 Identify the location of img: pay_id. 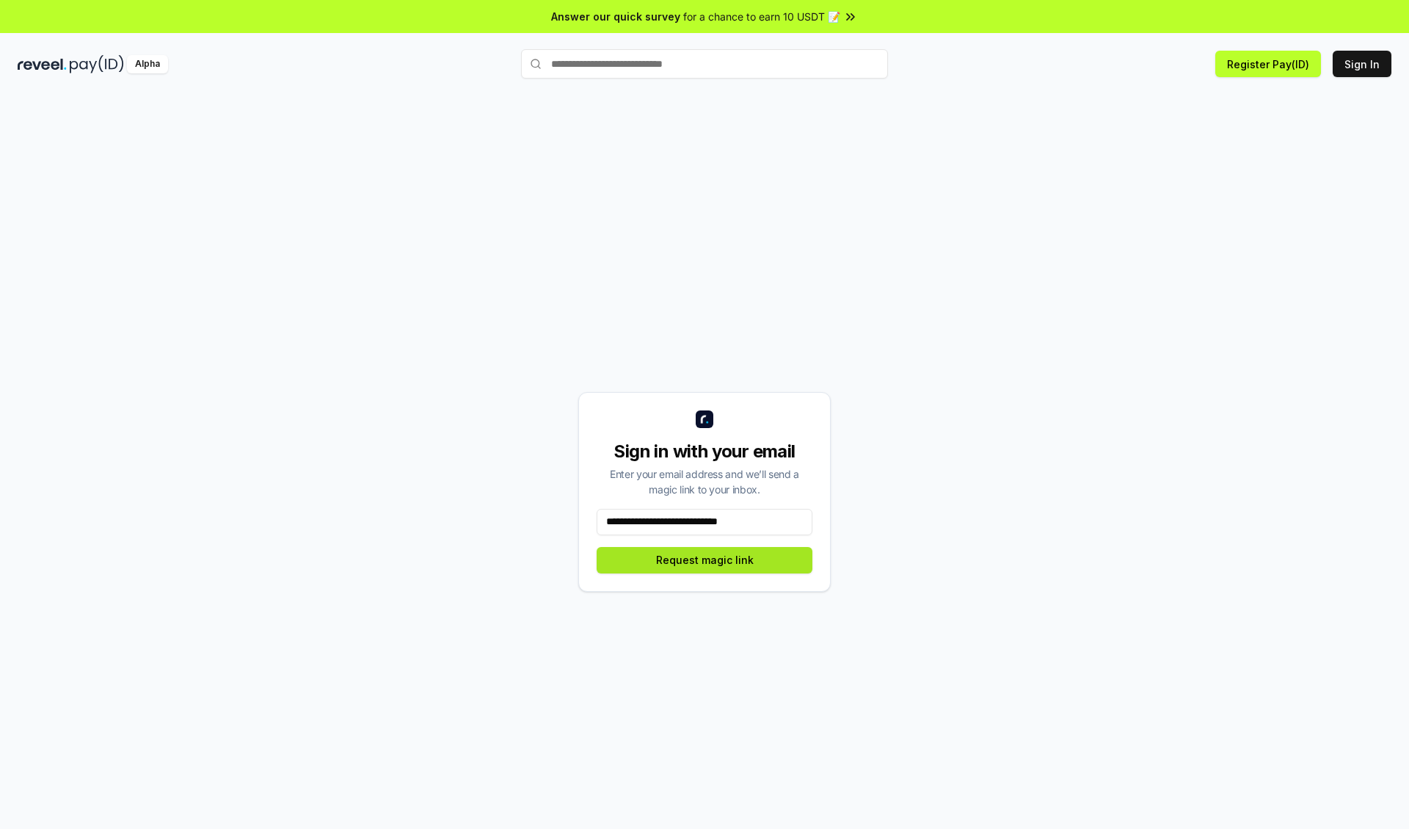
(97, 64).